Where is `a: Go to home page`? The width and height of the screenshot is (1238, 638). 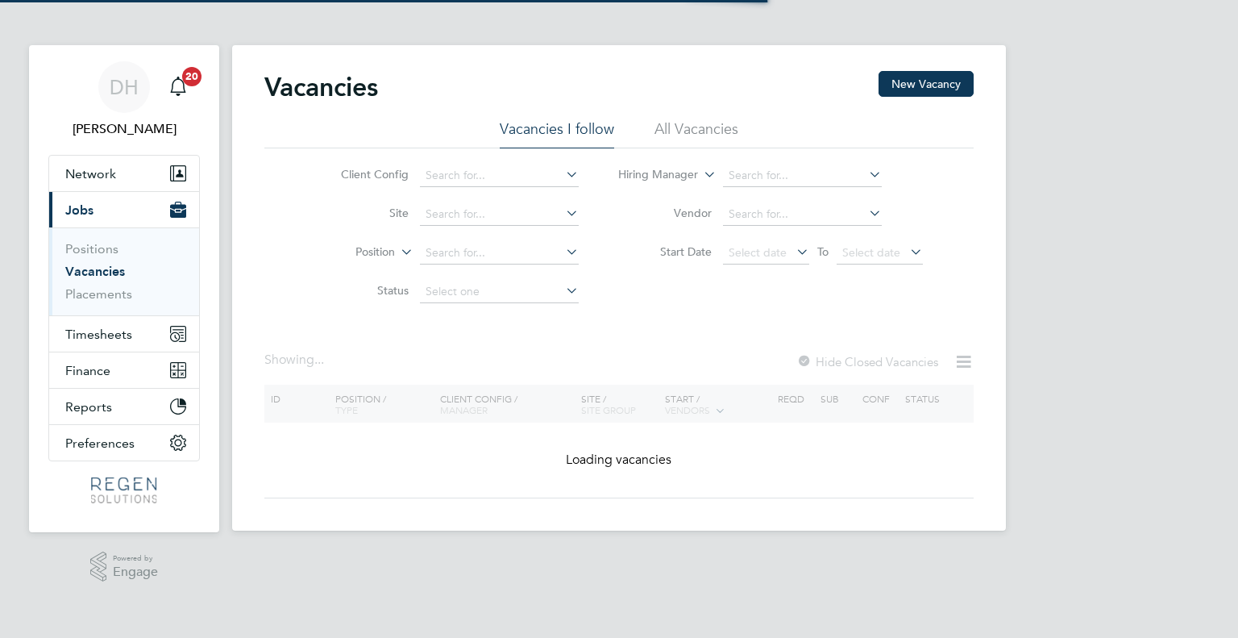 a: Go to home page is located at coordinates (124, 490).